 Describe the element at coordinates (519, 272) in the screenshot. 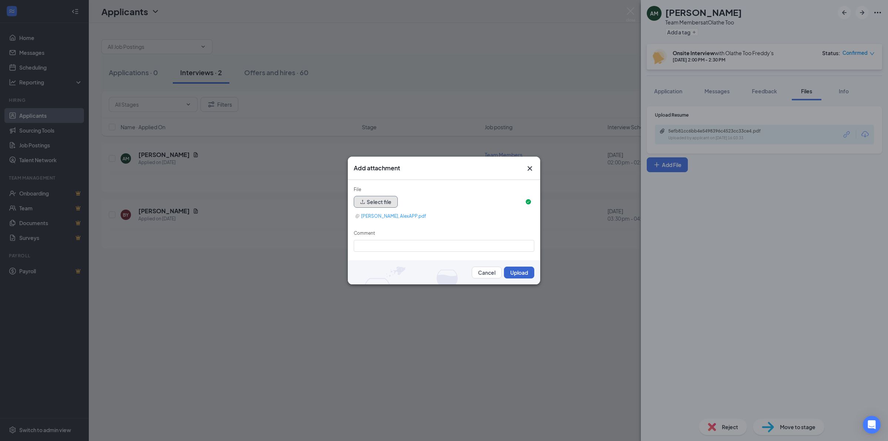

I see `button: Upload` at that location.